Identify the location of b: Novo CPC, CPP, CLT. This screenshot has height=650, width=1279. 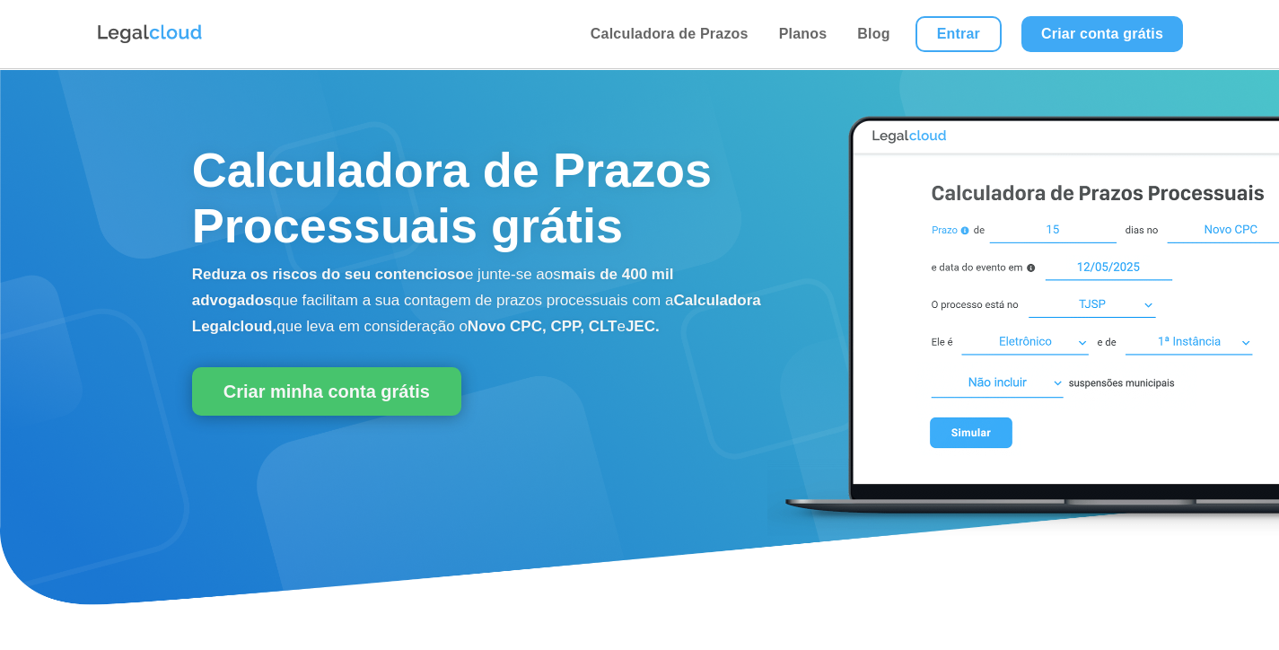
(542, 326).